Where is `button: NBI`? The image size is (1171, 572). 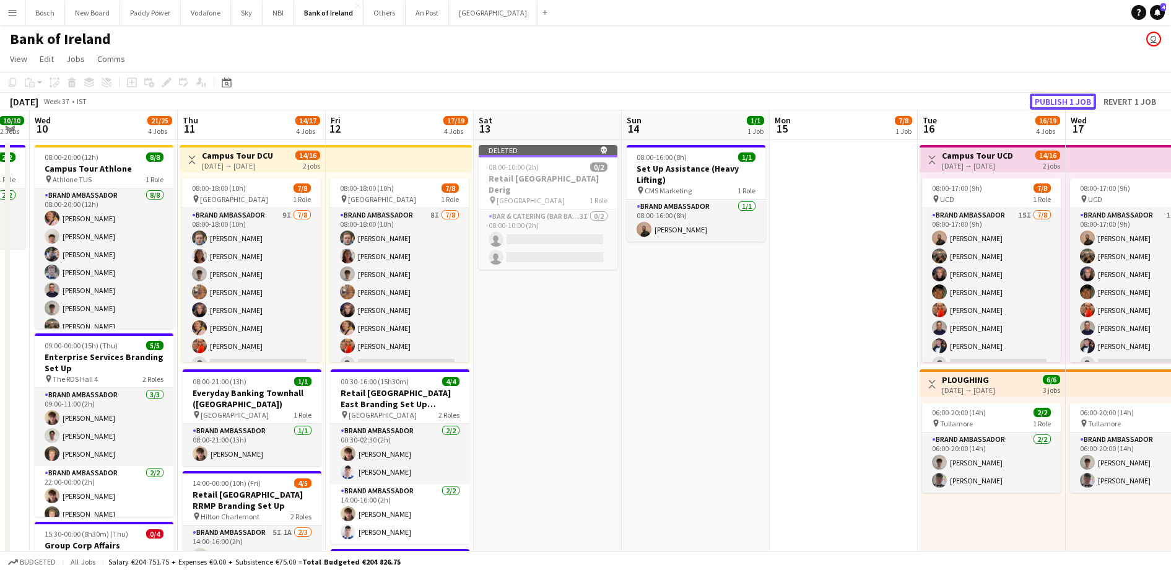 button: NBI is located at coordinates (278, 12).